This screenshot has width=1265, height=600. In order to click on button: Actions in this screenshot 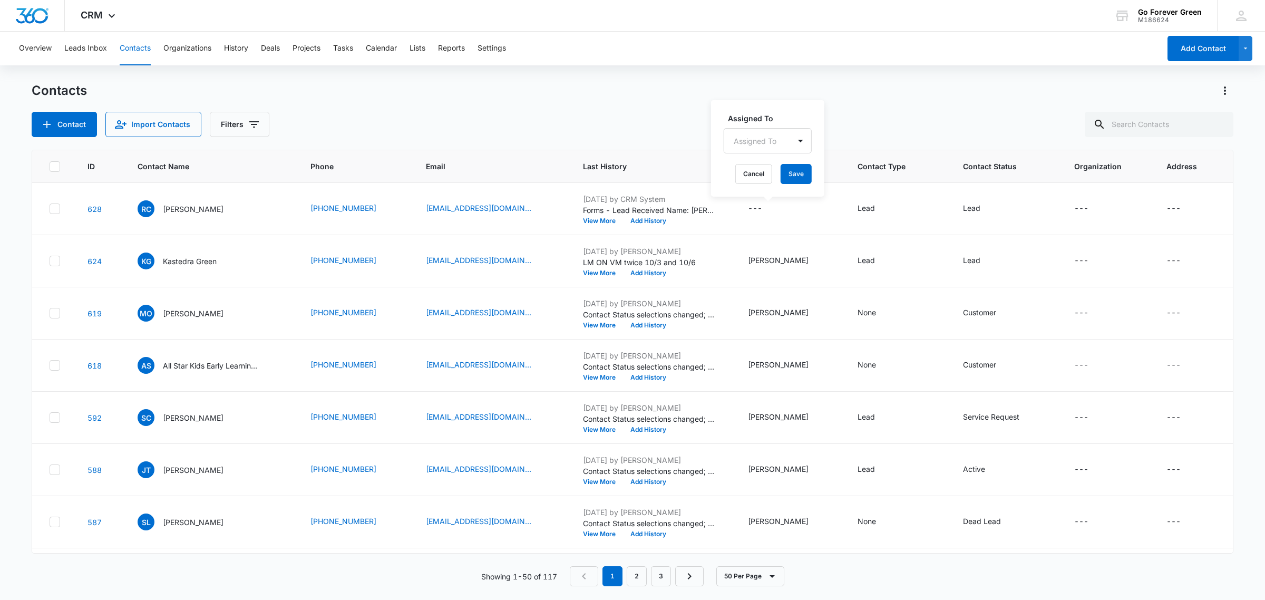, I will do `click(1225, 91)`.